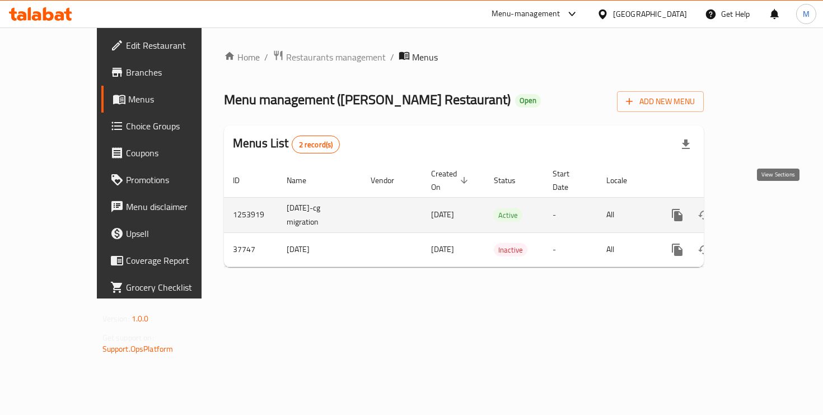  I want to click on div: Inactive, so click(510, 250).